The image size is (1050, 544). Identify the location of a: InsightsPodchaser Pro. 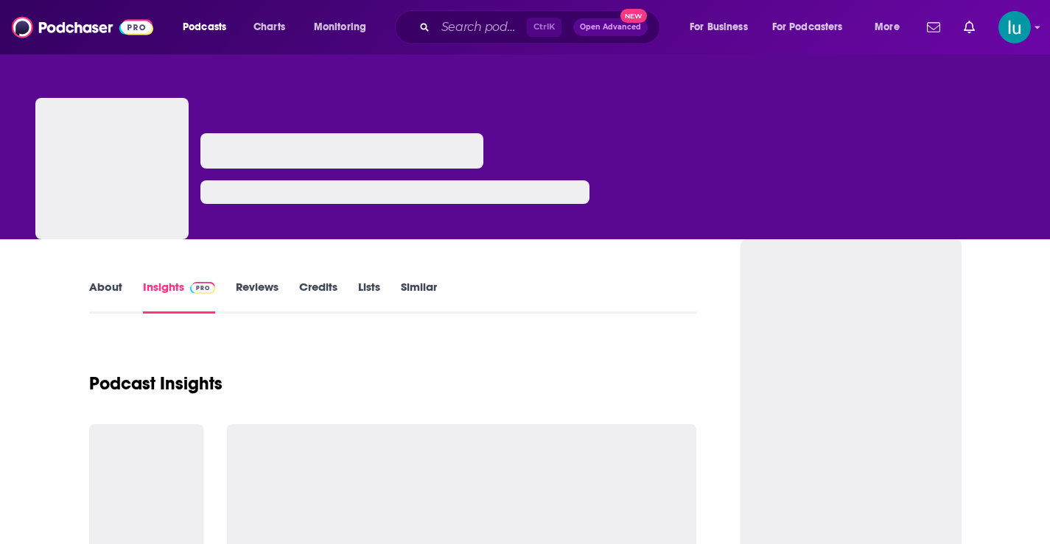
(179, 297).